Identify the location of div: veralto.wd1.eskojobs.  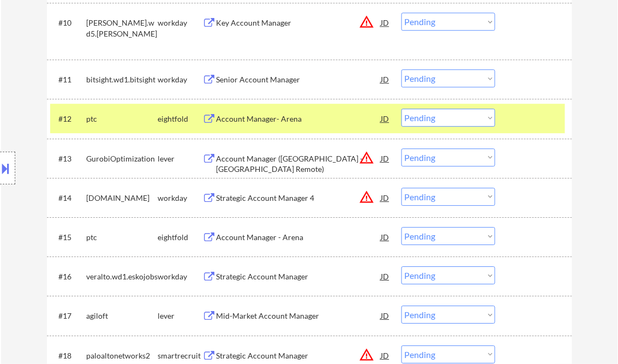
(122, 277).